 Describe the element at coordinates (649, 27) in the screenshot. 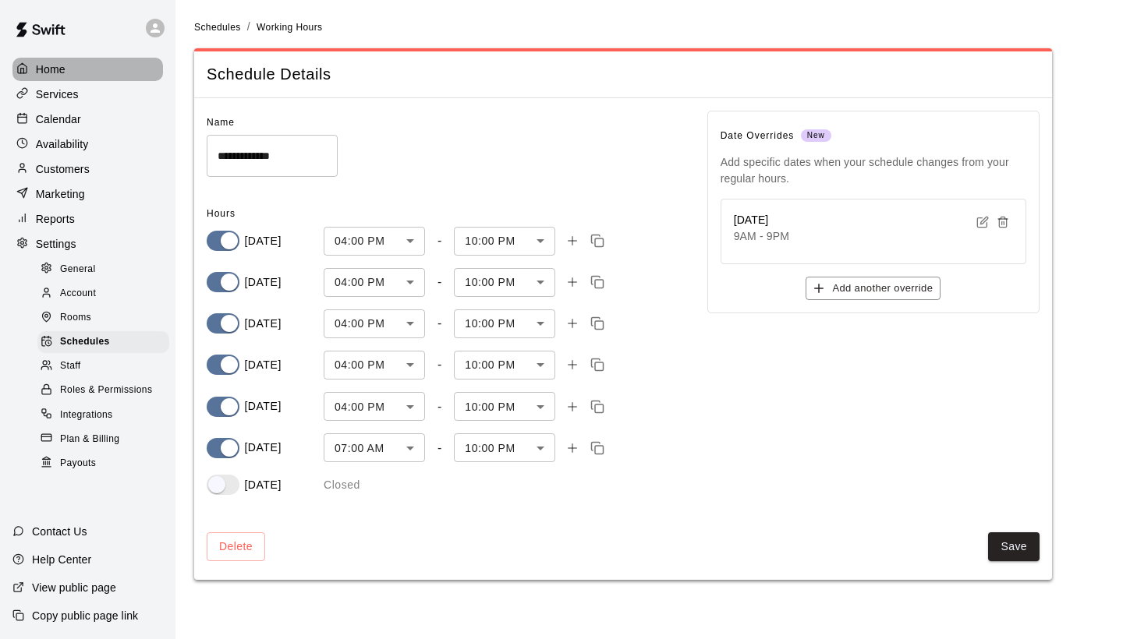

I see `nav: breadcrumb` at that location.